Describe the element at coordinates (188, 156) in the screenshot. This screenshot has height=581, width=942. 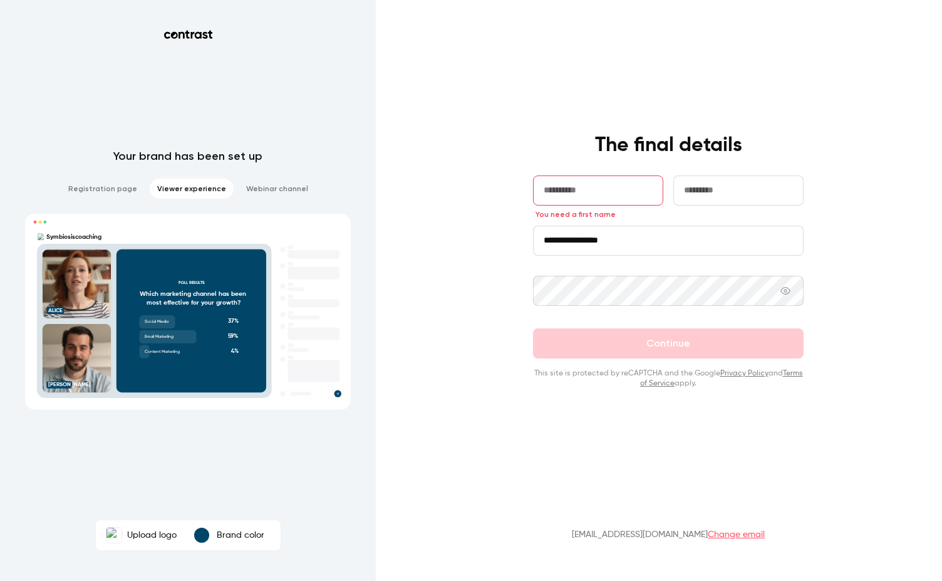
I see `p: Your brand has been set up` at that location.